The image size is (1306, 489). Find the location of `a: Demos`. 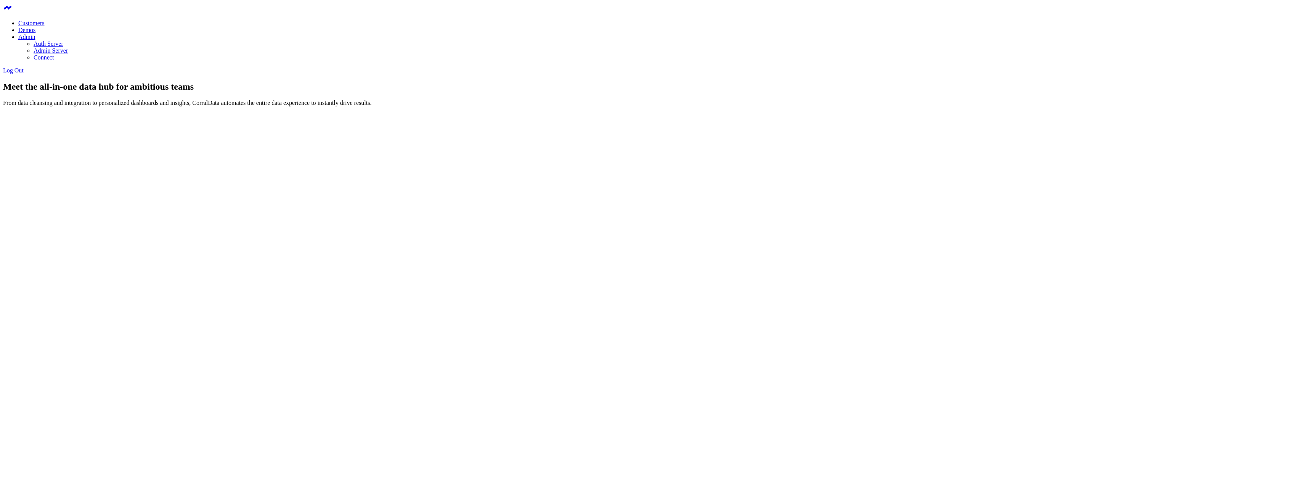

a: Demos is located at coordinates (27, 30).